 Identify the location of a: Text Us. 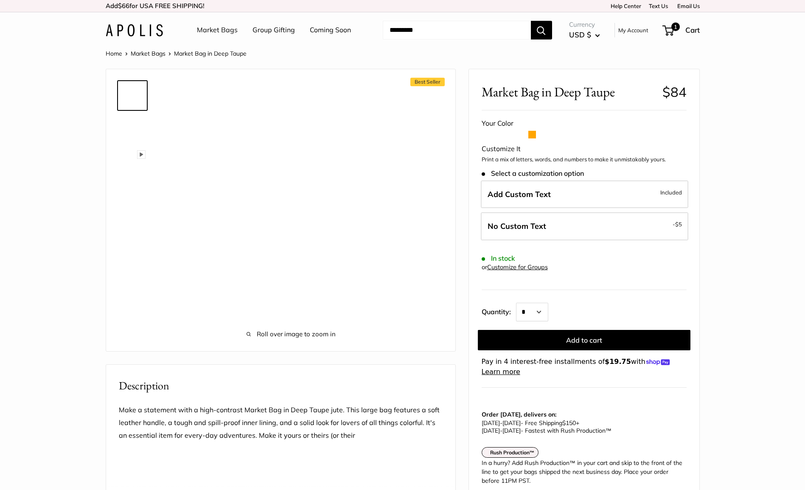
(658, 6).